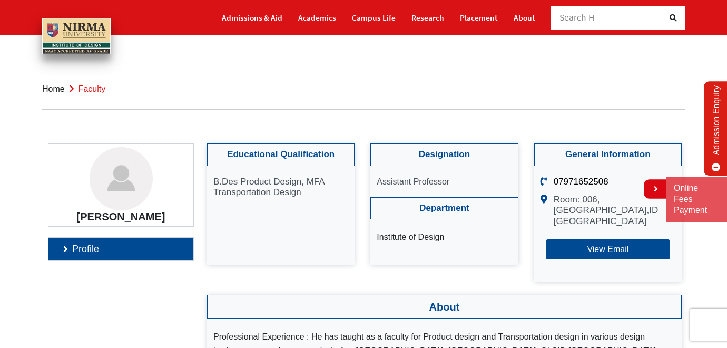  Describe the element at coordinates (608, 249) in the screenshot. I see `button: View Email` at that location.